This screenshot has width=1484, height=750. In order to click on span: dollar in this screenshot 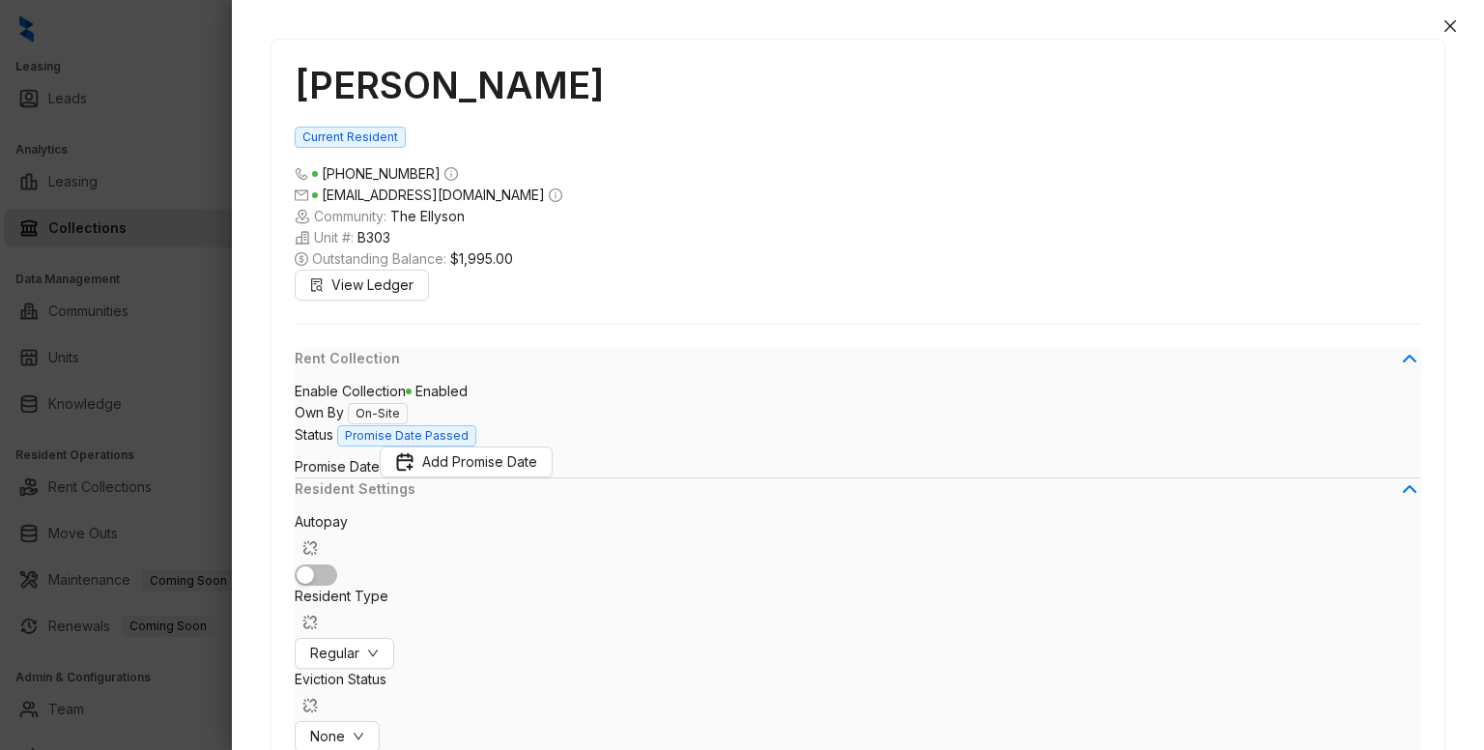, I will do `click(302, 259)`.